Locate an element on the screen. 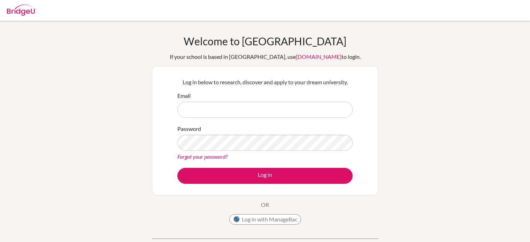 The image size is (530, 242). p: Log in below to research, discover and apply to your dream university. is located at coordinates (265, 82).